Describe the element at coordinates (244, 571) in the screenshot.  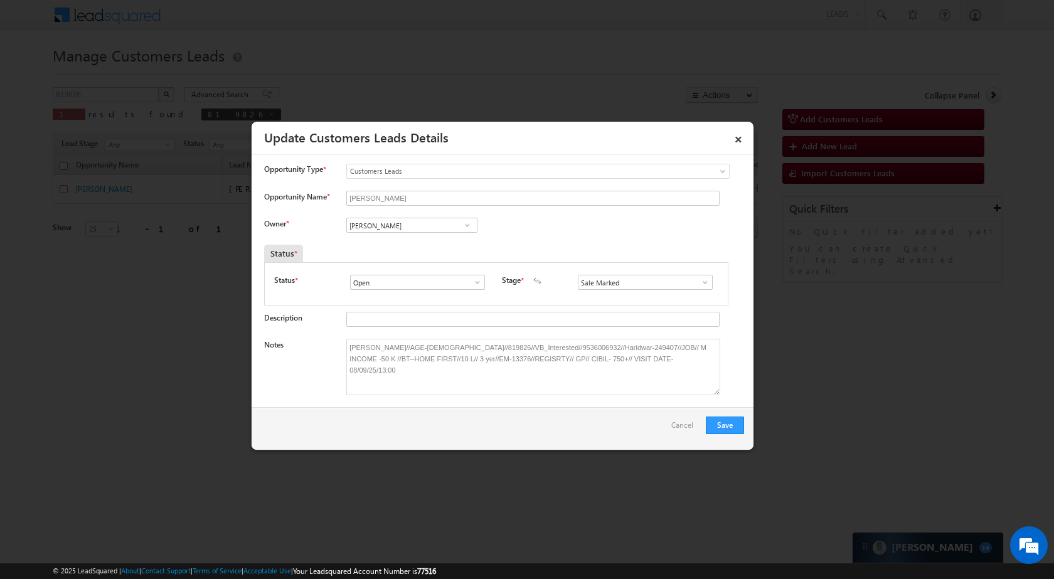
I see `span: © 2025 LeadSquared | | | | |` at that location.